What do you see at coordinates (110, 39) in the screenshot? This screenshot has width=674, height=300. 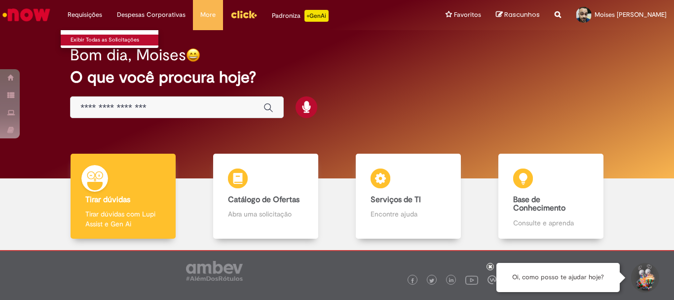 I see `ul: Requisições` at bounding box center [110, 39].